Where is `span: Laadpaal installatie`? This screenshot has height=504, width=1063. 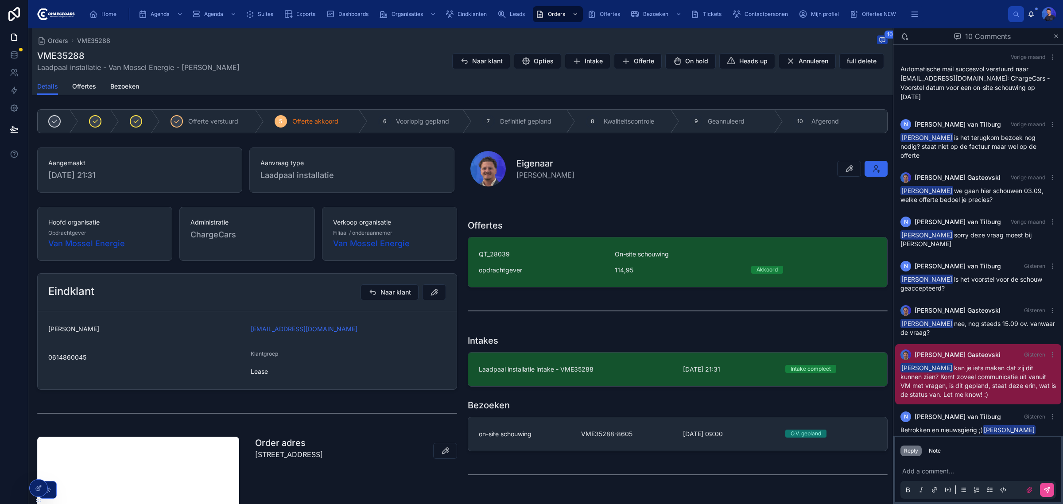
span: Laadpaal installatie is located at coordinates (297, 175).